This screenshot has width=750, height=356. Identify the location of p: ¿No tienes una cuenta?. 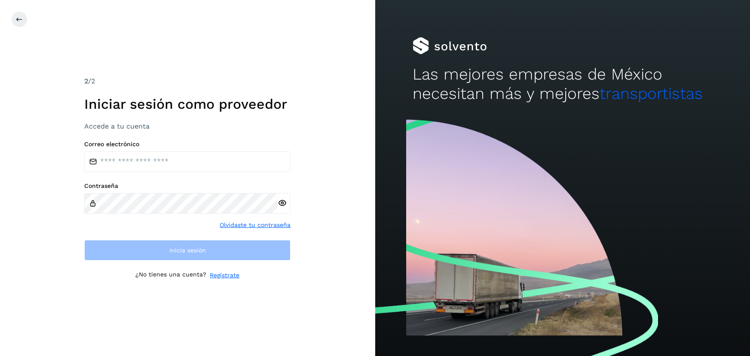
(171, 275).